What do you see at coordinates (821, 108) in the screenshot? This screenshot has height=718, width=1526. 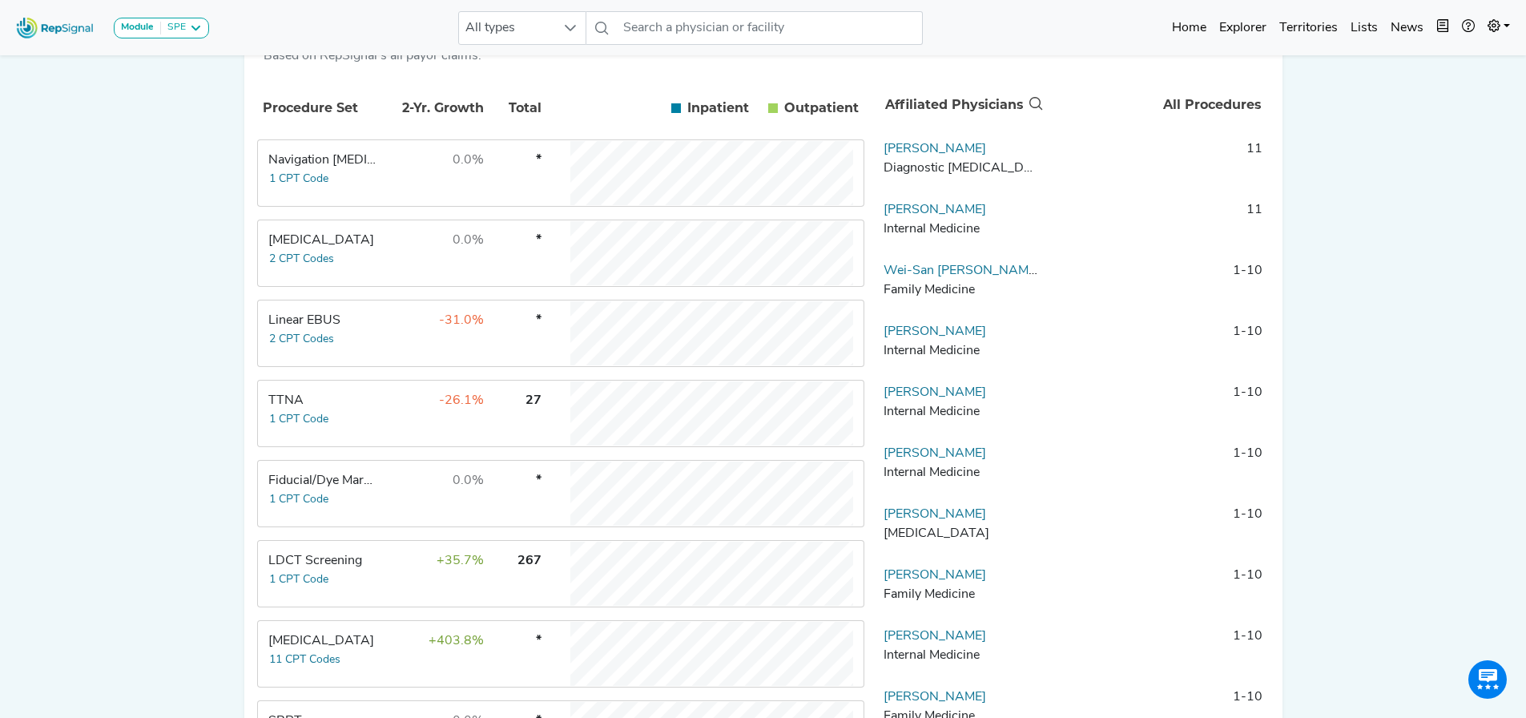 I see `span: Outpatient` at bounding box center [821, 108].